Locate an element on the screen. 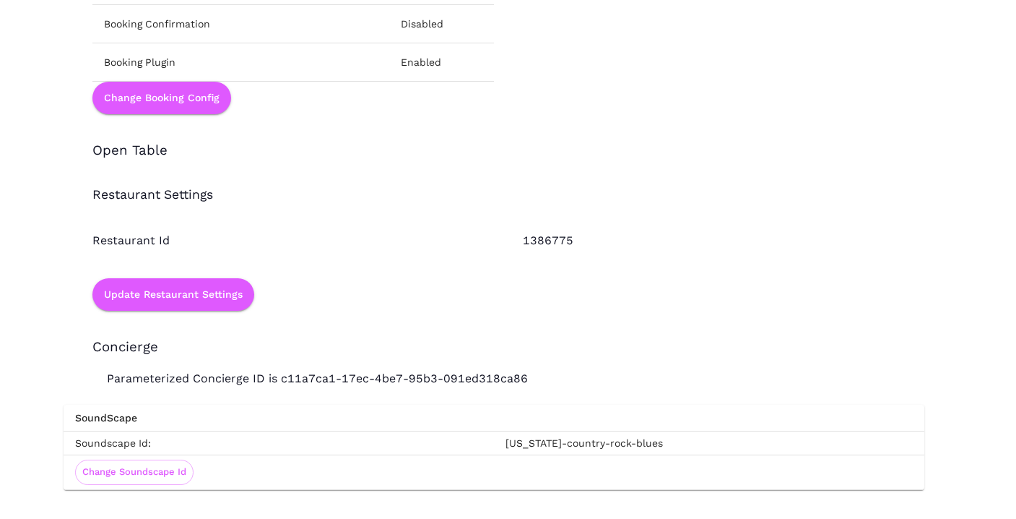 The image size is (1016, 519). td: Disabled is located at coordinates (441, 23).